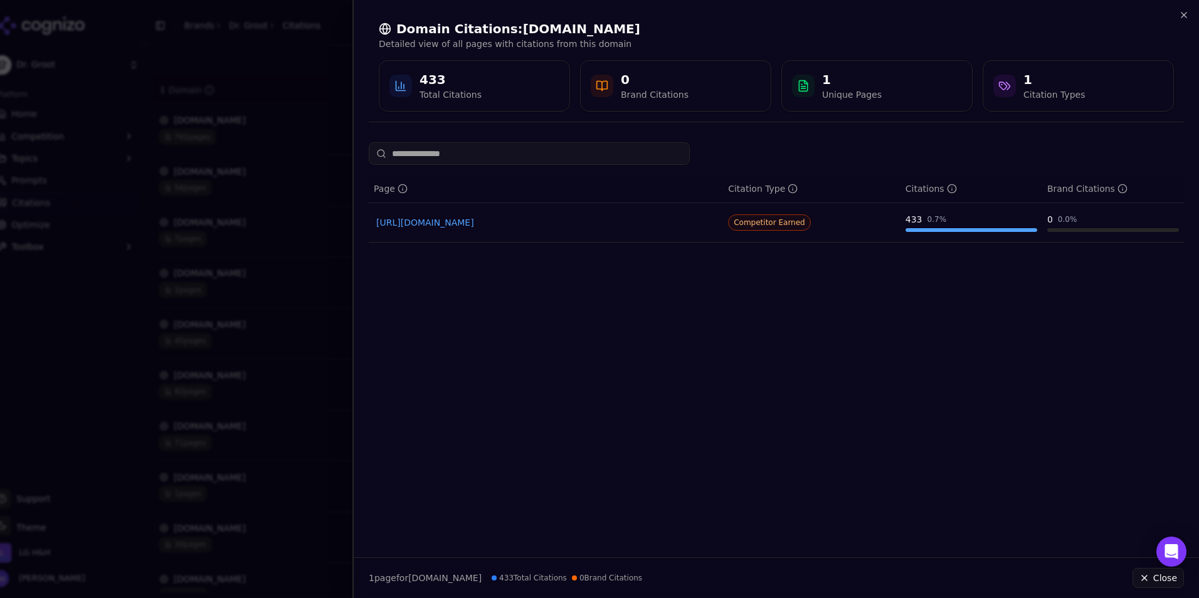 The width and height of the screenshot is (1199, 598). Describe the element at coordinates (1113, 189) in the screenshot. I see `th: brandCitationCount` at that location.